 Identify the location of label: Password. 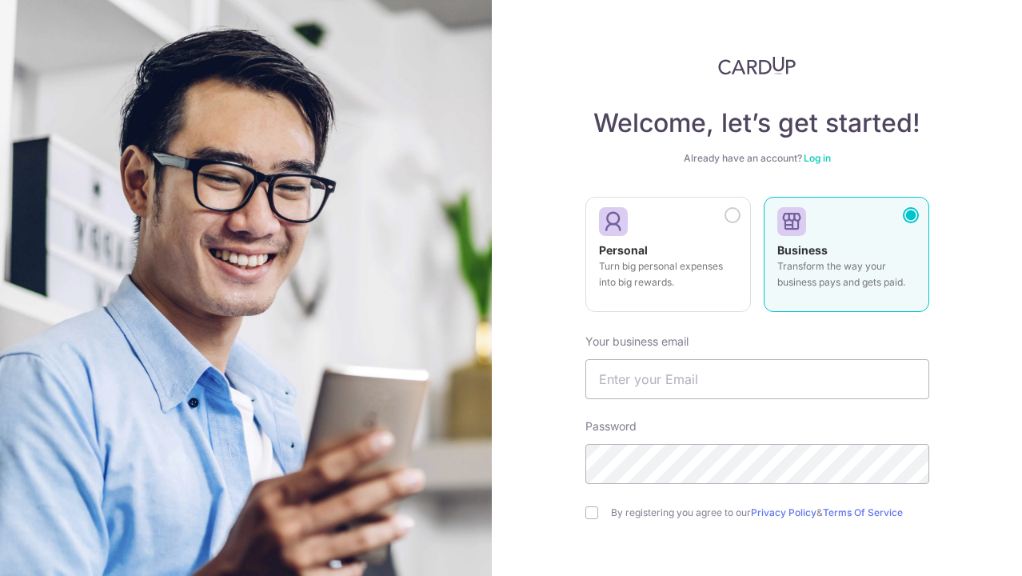
(611, 426).